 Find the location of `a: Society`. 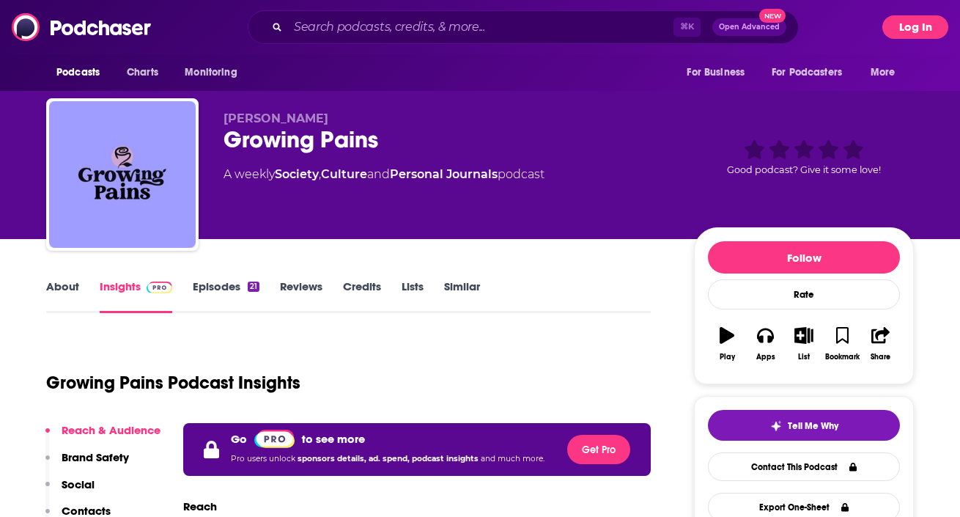

a: Society is located at coordinates (297, 174).